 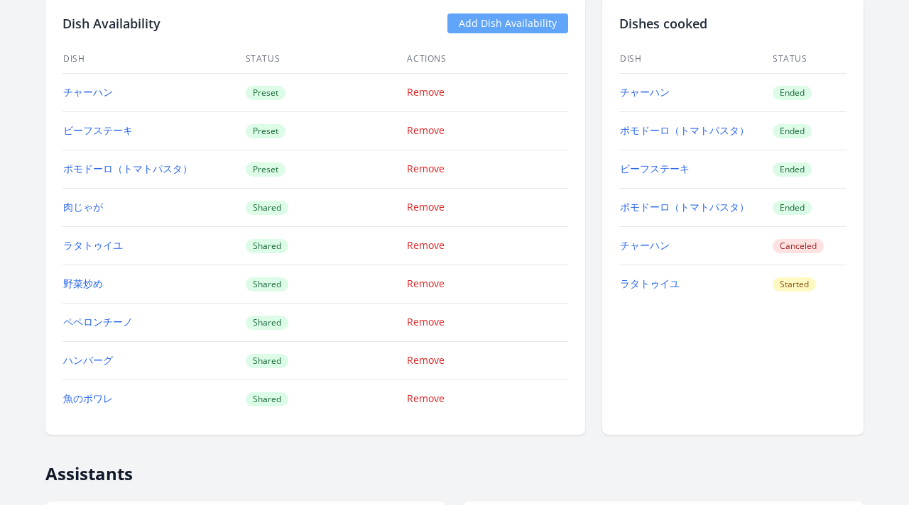 What do you see at coordinates (798, 246) in the screenshot?
I see `span: Canceled` at bounding box center [798, 246].